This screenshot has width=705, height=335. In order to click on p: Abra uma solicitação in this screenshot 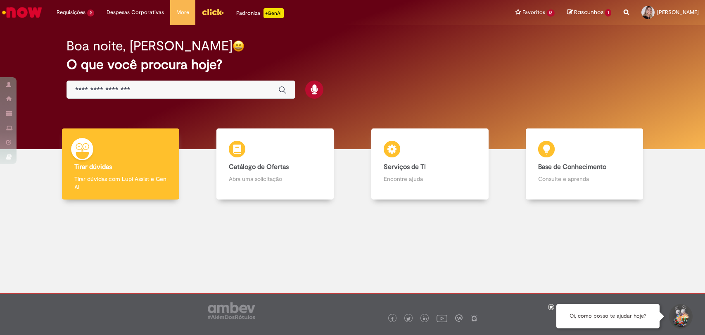, I will do `click(275, 179)`.